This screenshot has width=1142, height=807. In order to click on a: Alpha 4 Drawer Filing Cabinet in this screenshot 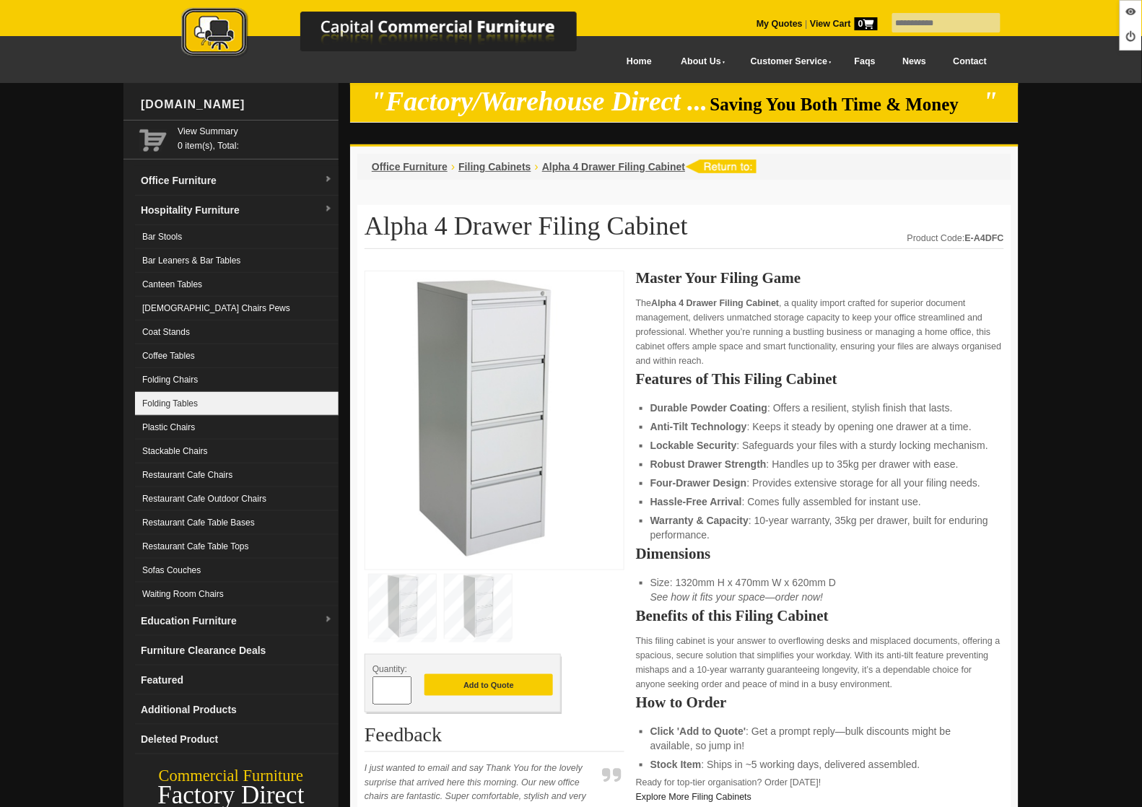, I will do `click(613, 167)`.